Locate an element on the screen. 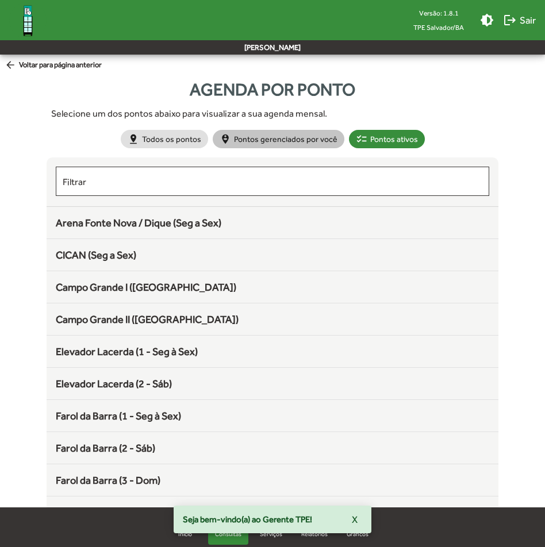 Image resolution: width=545 pixels, height=547 pixels. mat-chip: Pontos ativos is located at coordinates (387, 139).